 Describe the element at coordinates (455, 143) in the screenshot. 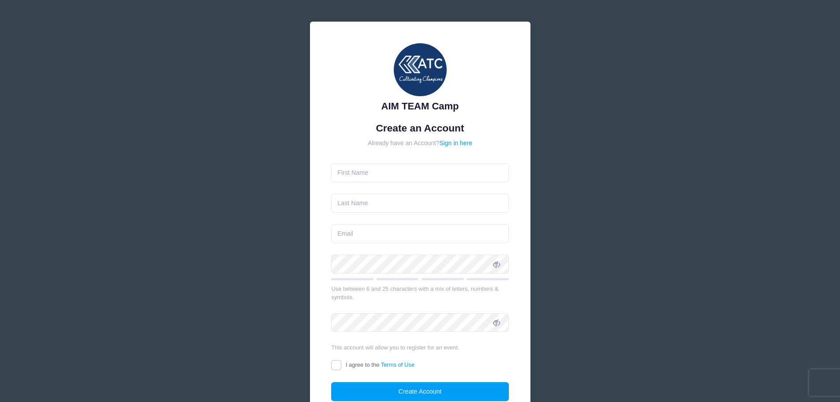

I see `a: Sign in here` at that location.